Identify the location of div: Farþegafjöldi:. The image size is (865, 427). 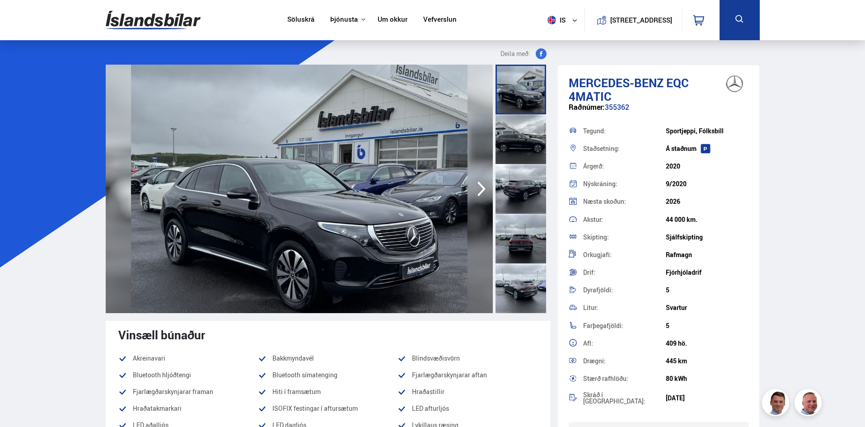
(624, 326).